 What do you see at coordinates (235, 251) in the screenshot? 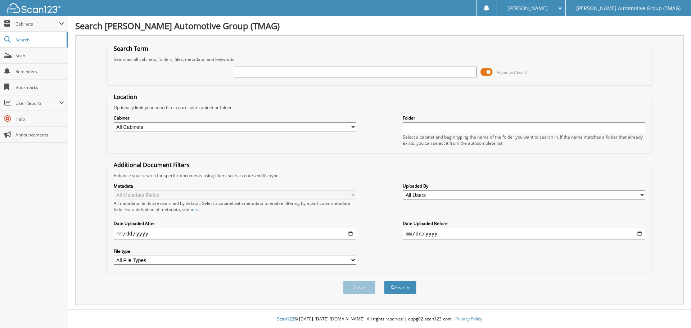
I see `label: File type` at bounding box center [235, 251].